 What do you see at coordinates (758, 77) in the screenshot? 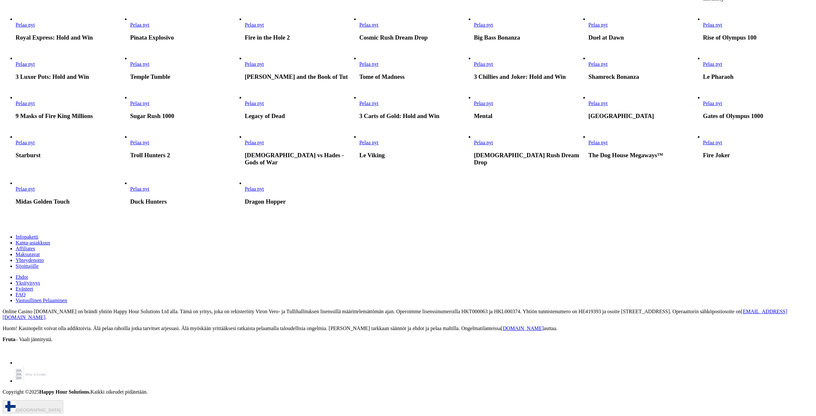
I see `h3: Le Pharaoh` at bounding box center [758, 77].